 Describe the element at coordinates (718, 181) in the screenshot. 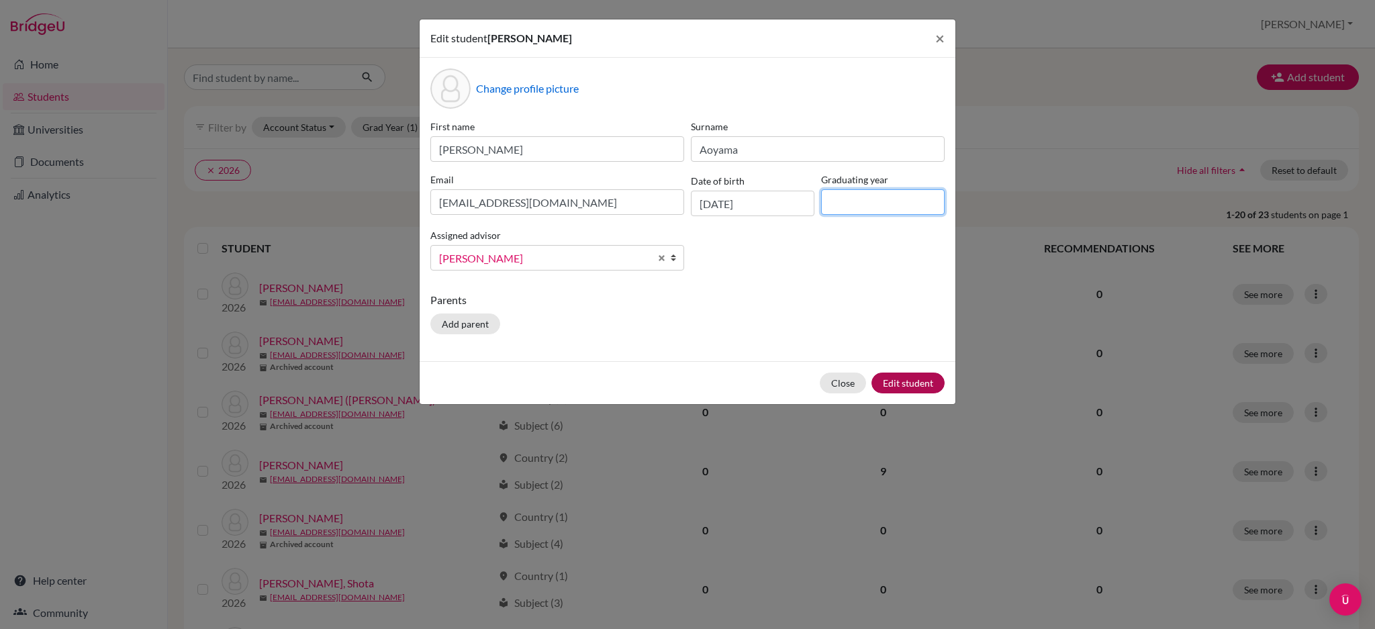

I see `label: Date of birth` at that location.